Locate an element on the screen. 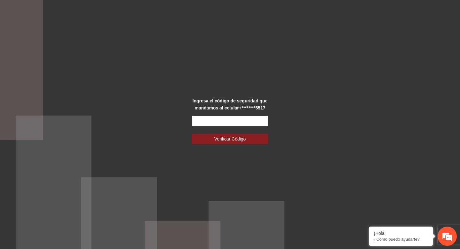 This screenshot has height=249, width=460. button: Verificar Código is located at coordinates (230, 139).